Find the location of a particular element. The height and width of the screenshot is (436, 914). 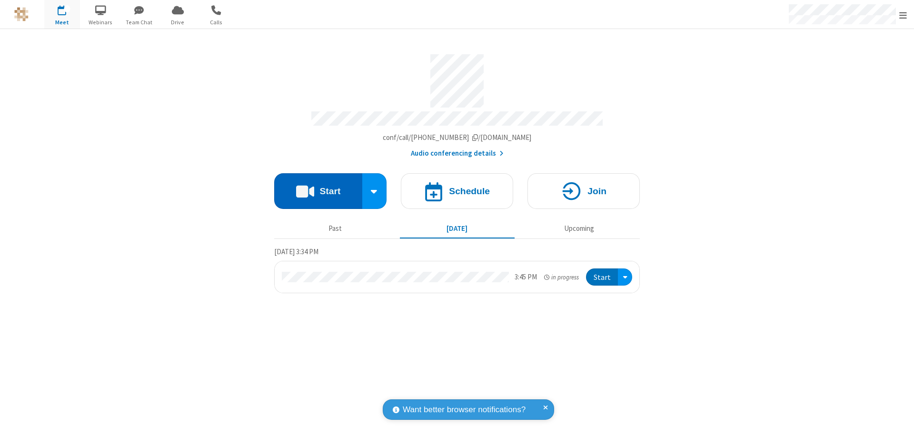

h4: Start is located at coordinates (330, 191).